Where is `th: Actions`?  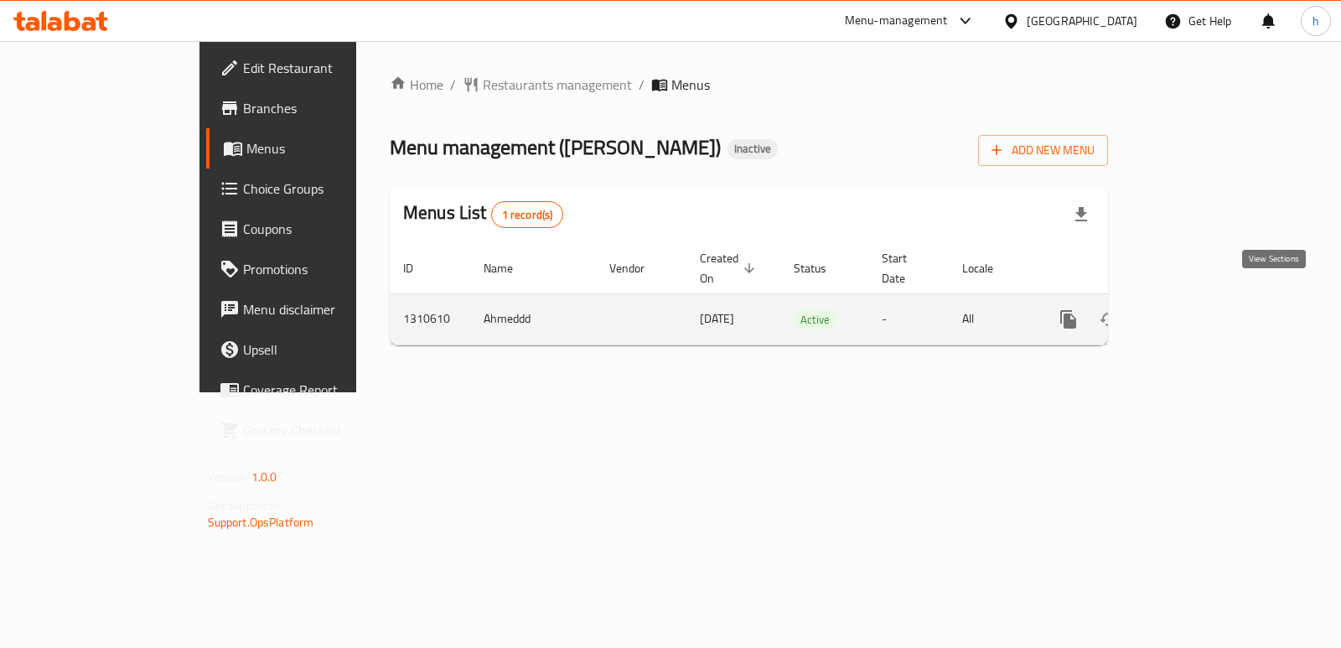 th: Actions is located at coordinates (1129, 268).